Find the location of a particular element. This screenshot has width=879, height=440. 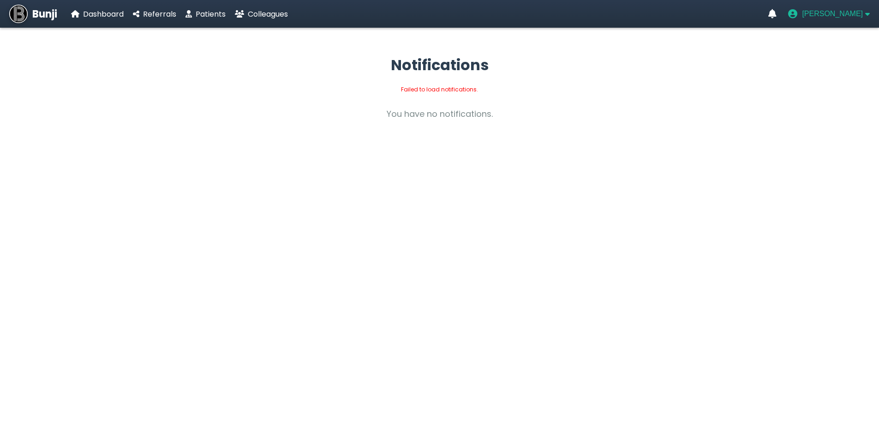

span: Colleagues is located at coordinates (268, 14).